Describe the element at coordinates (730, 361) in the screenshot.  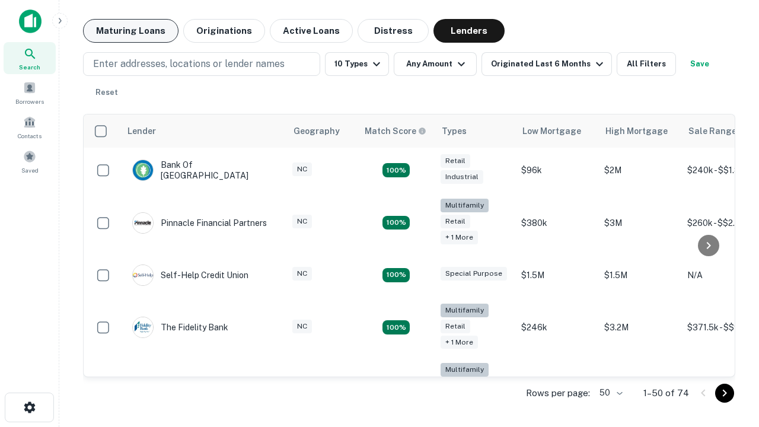
I see `div: Chat Widget` at that location.